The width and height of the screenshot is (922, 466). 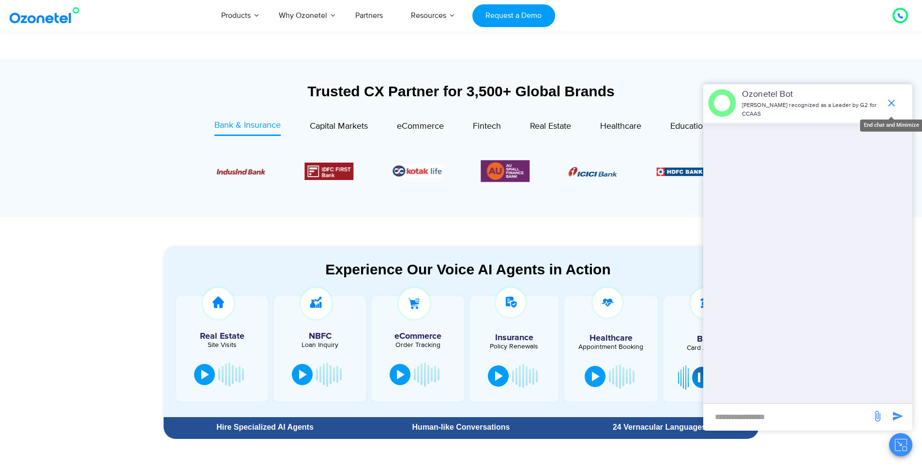 What do you see at coordinates (514, 338) in the screenshot?
I see `h5: Insurance` at bounding box center [514, 338].